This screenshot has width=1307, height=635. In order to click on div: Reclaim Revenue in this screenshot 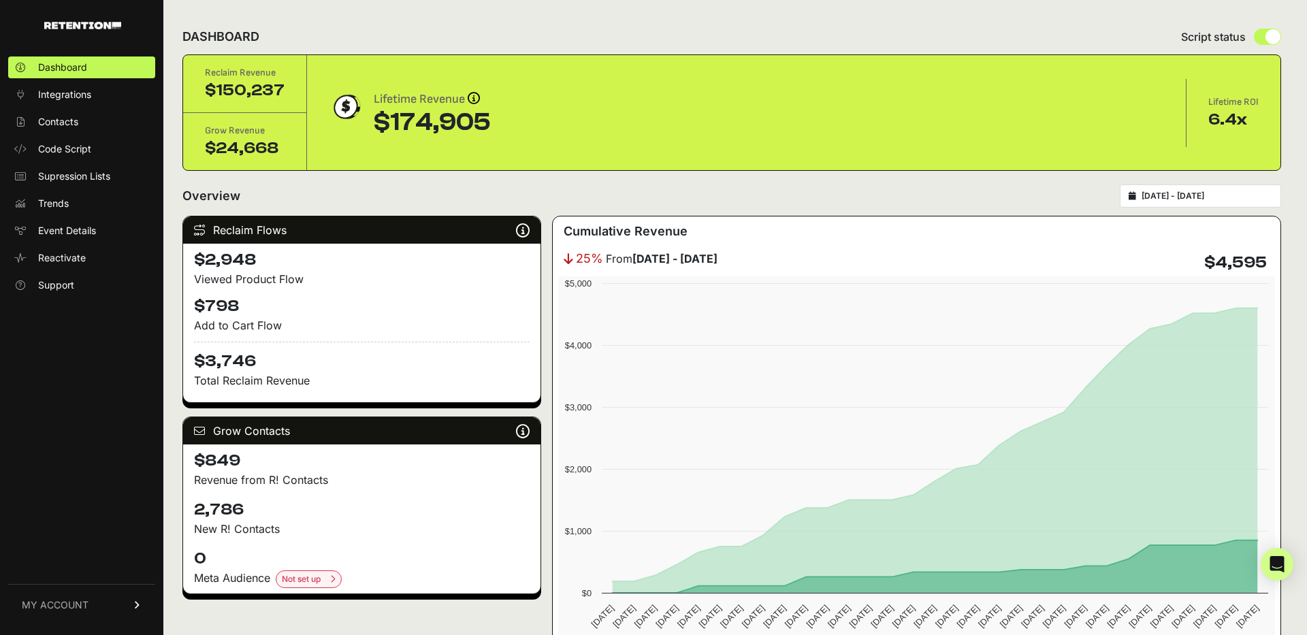, I will do `click(244, 73)`.